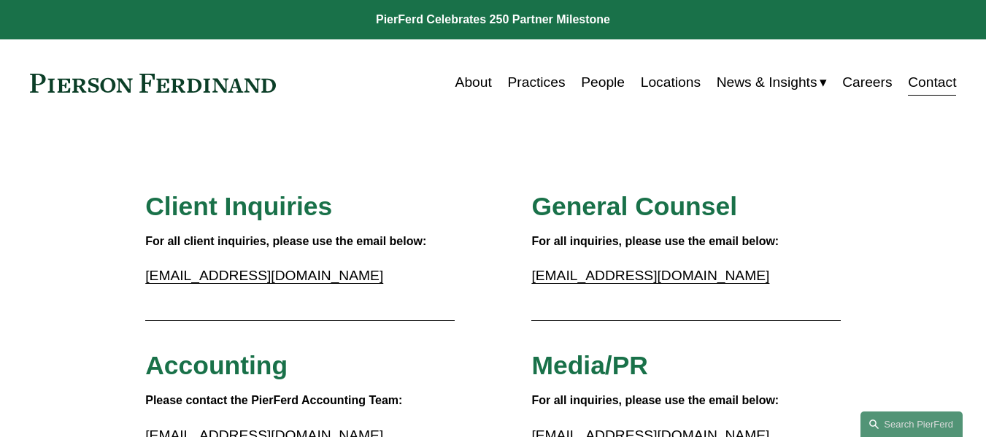 The width and height of the screenshot is (986, 437). Describe the element at coordinates (216, 366) in the screenshot. I see `span: Accounting` at that location.